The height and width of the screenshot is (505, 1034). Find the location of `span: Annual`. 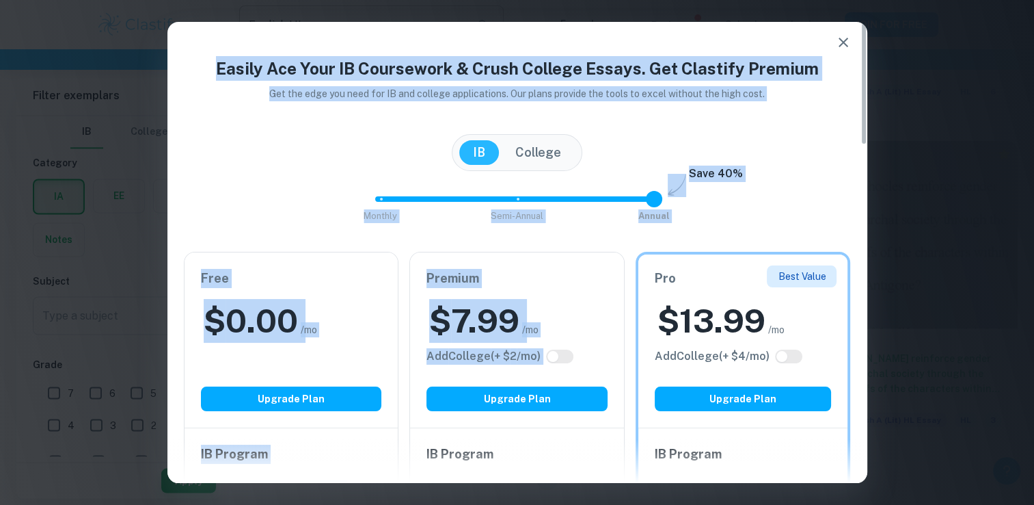

span: Annual is located at coordinates (654, 215).